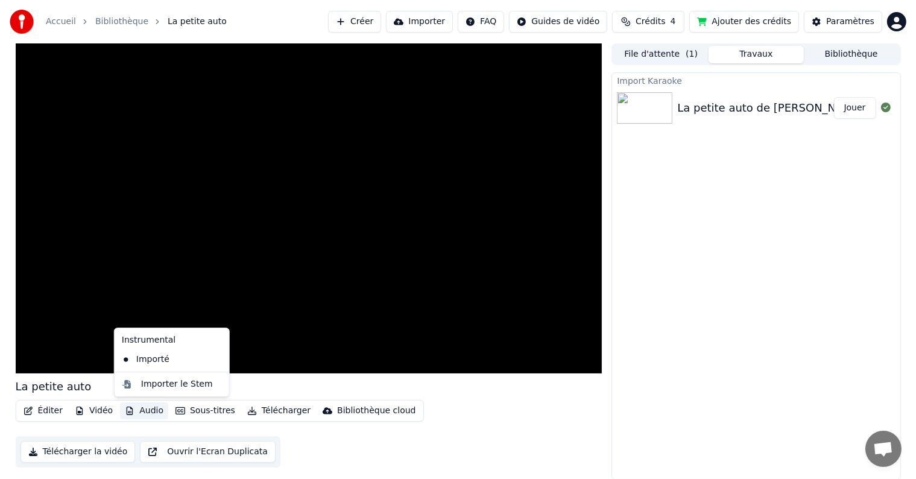 The image size is (916, 479). Describe the element at coordinates (851, 54) in the screenshot. I see `button: Bibliothèque` at that location.